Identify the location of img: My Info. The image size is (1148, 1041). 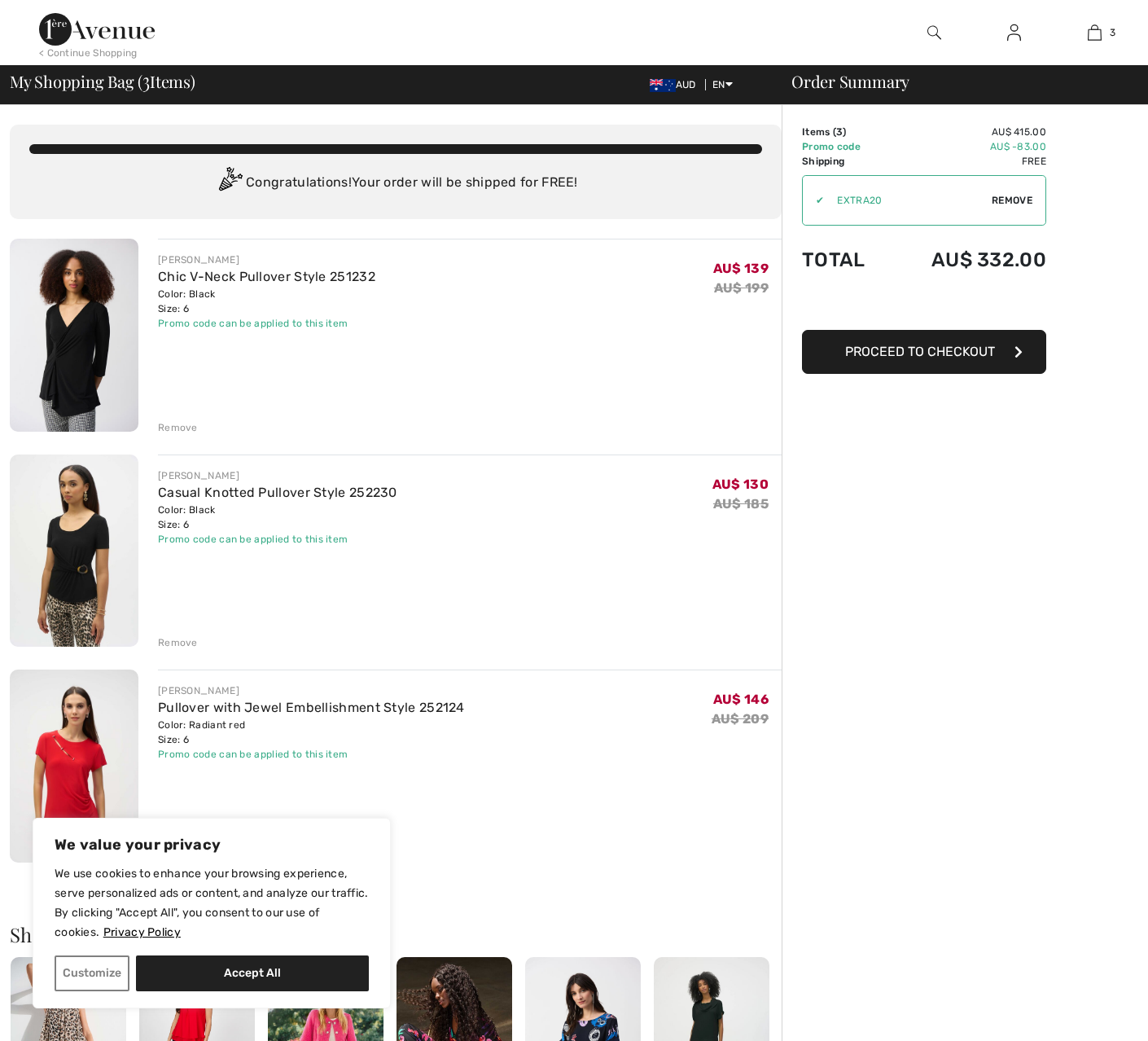
(1014, 32).